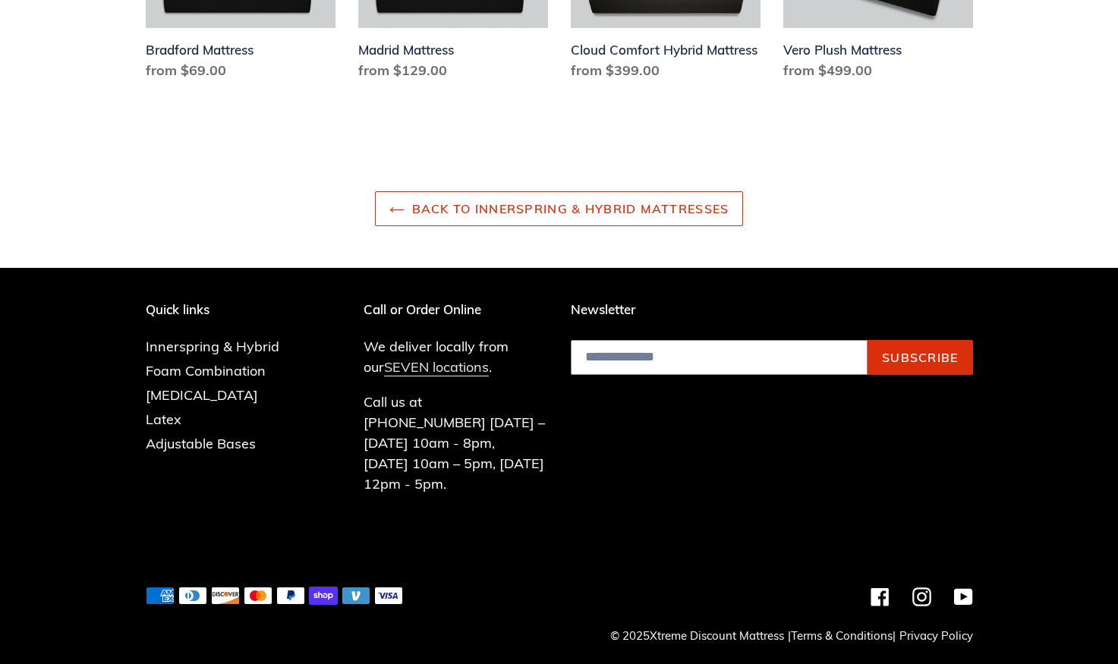 The height and width of the screenshot is (664, 1118). I want to click on a: SEVEN locations, so click(436, 367).